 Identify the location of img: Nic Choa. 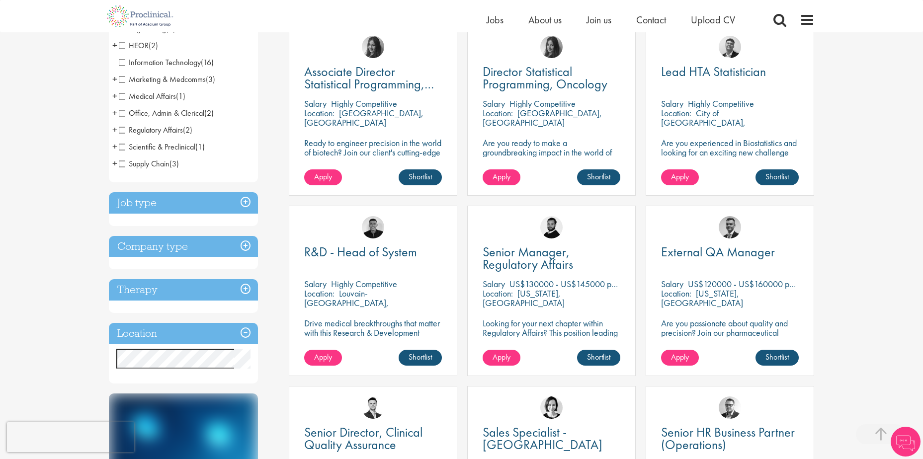
(551, 408).